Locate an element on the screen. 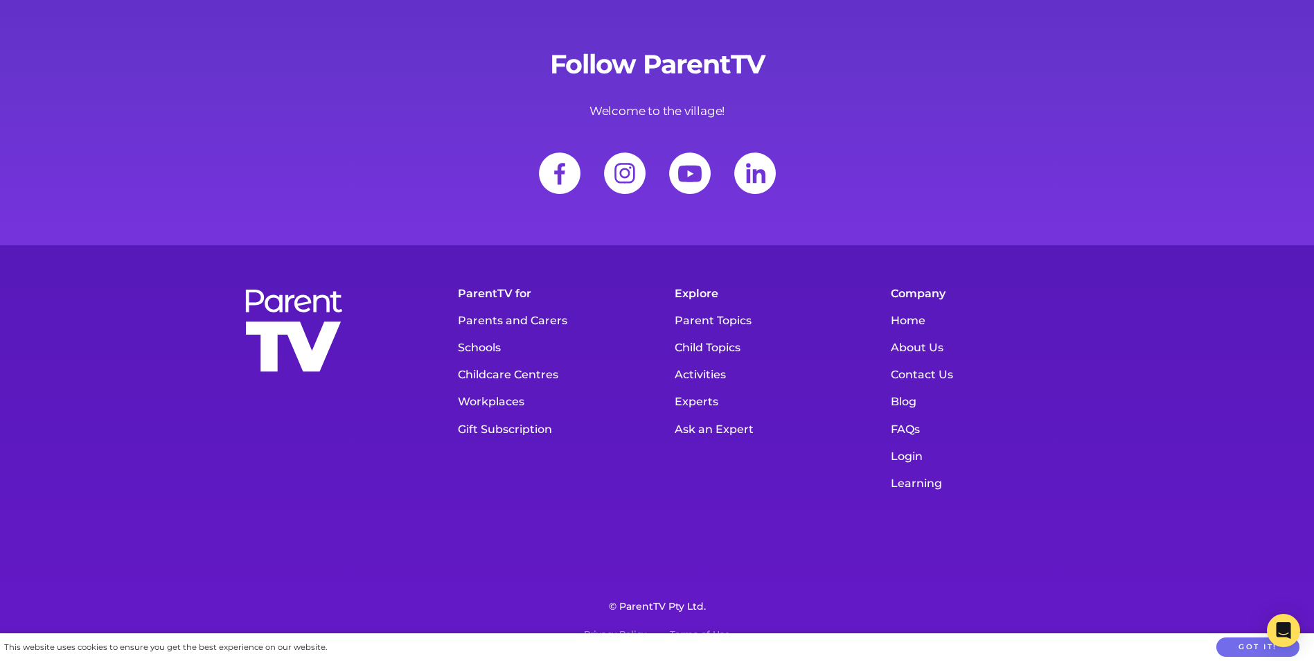  h5: Explore is located at coordinates (766, 293).